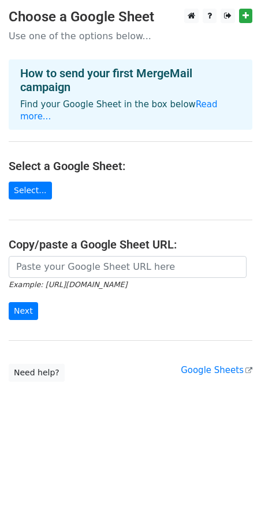 The image size is (261, 512). What do you see at coordinates (216, 370) in the screenshot?
I see `a: Google Sheets` at bounding box center [216, 370].